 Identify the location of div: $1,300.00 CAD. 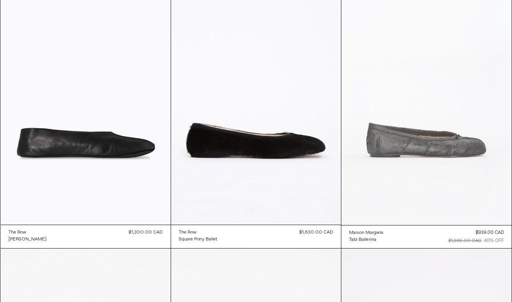
(146, 232).